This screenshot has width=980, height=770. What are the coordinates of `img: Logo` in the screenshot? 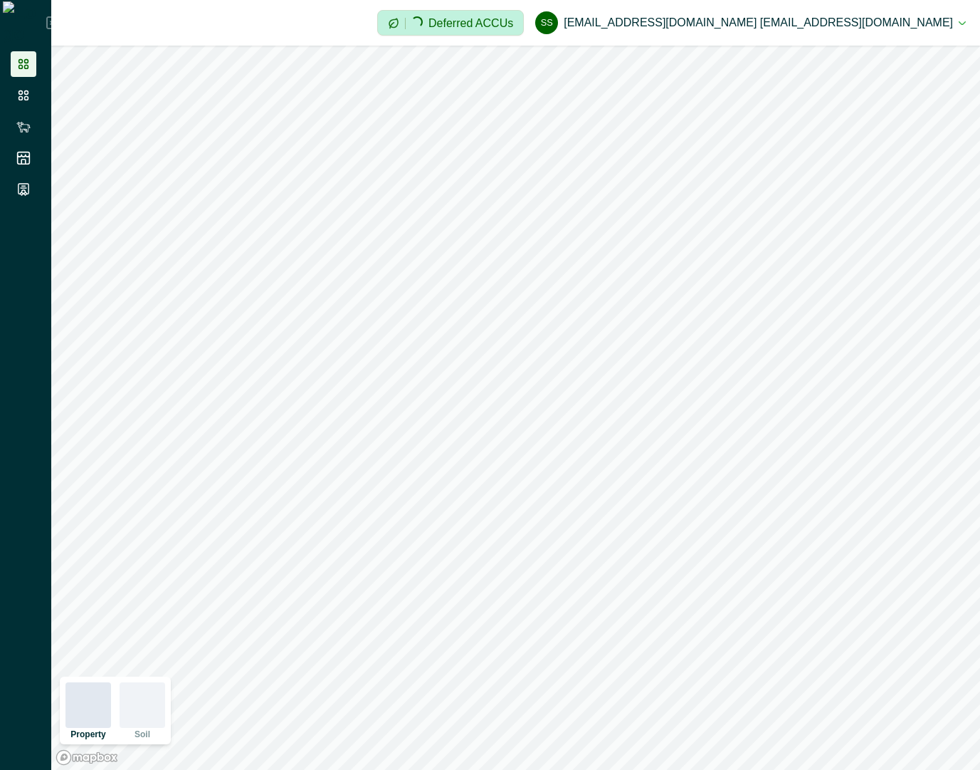 It's located at (24, 23).